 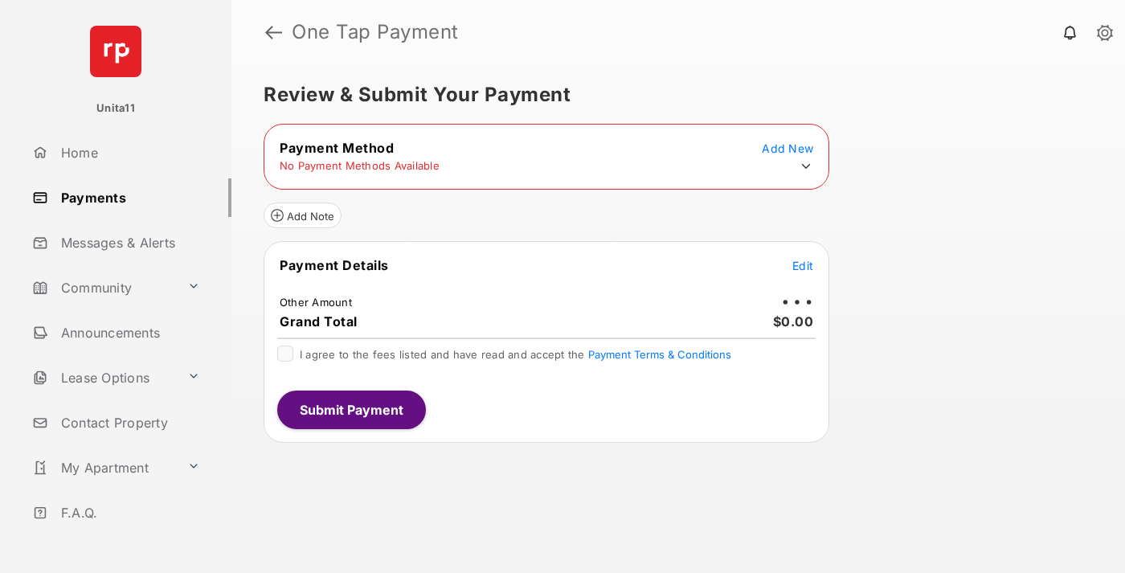 I want to click on span: $0.00, so click(x=793, y=321).